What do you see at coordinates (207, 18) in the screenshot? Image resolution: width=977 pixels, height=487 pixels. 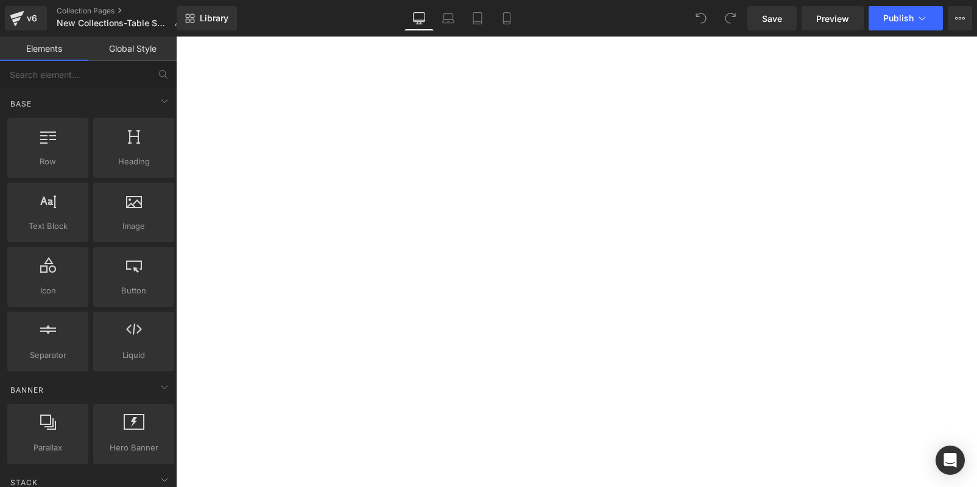 I see `a: New Library` at bounding box center [207, 18].